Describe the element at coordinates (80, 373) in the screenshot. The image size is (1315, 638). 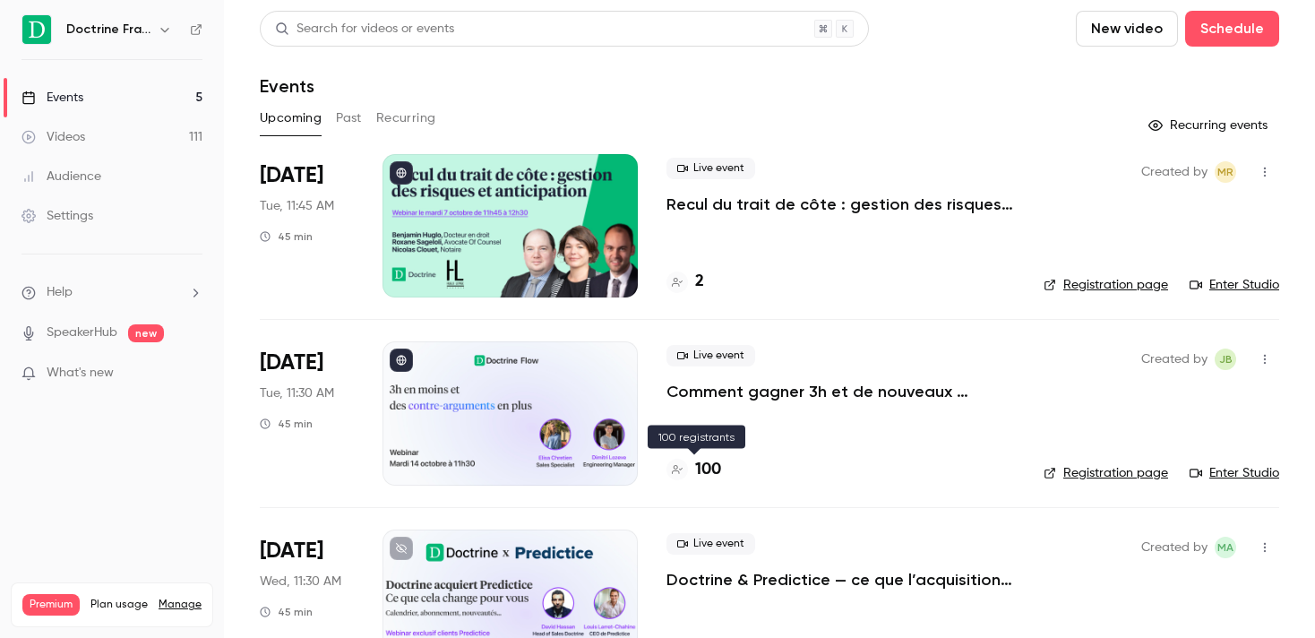
I see `span: What's new` at that location.